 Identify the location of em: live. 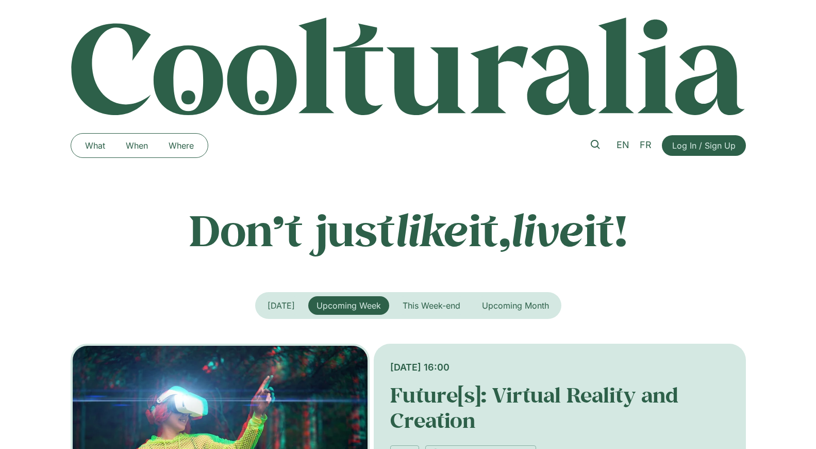
(548, 229).